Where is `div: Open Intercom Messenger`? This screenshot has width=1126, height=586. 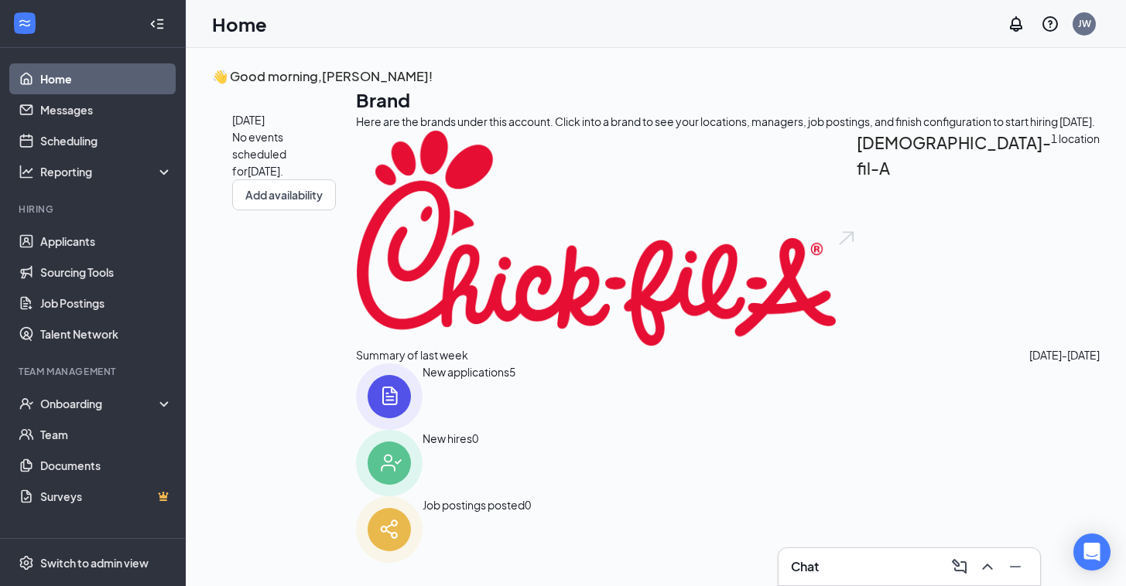
div: Open Intercom Messenger is located at coordinates (1092, 552).